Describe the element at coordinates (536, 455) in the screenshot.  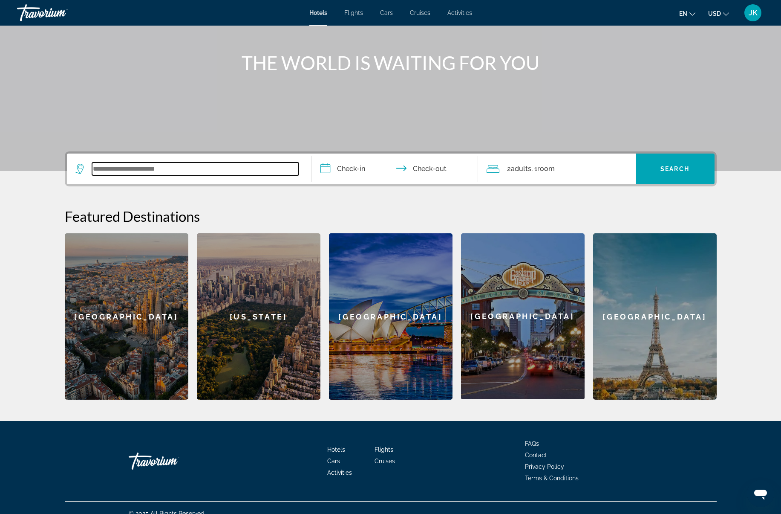
I see `span: Contact` at that location.